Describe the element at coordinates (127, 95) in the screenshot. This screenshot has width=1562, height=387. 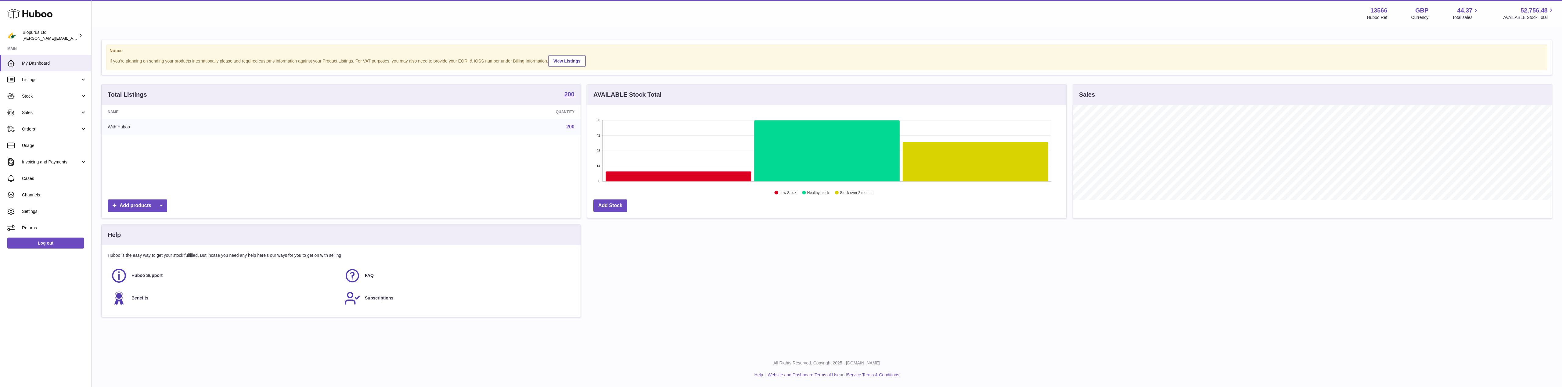
I see `h3: Total Listings` at that location.